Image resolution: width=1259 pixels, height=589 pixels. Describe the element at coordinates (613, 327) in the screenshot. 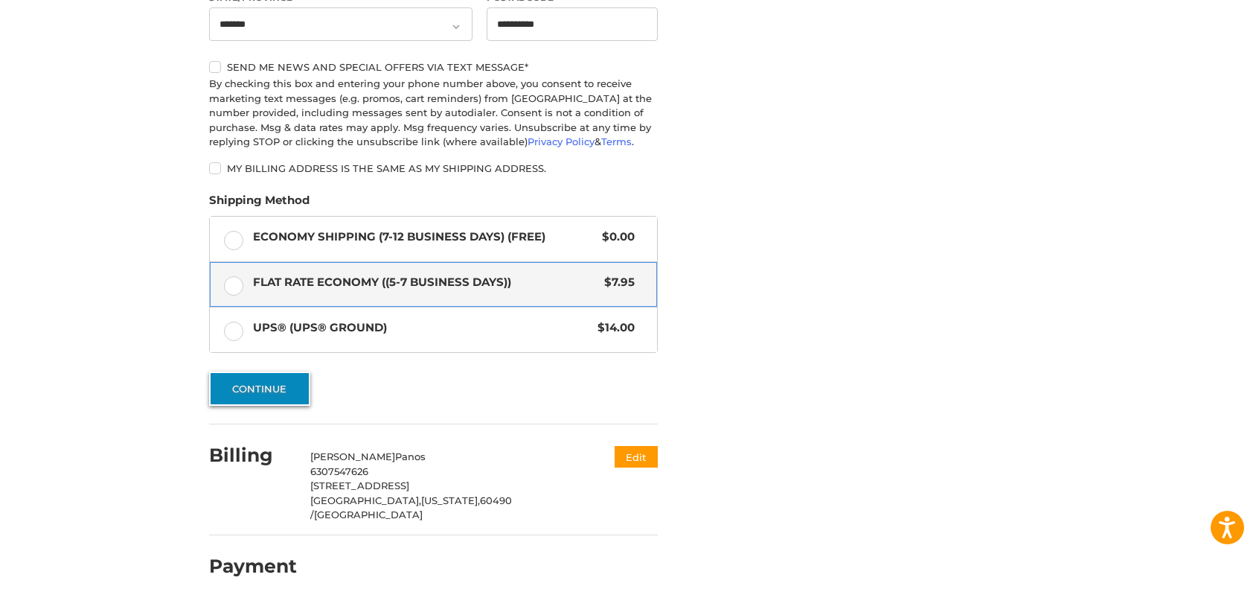

I see `span: $14.00` at that location.